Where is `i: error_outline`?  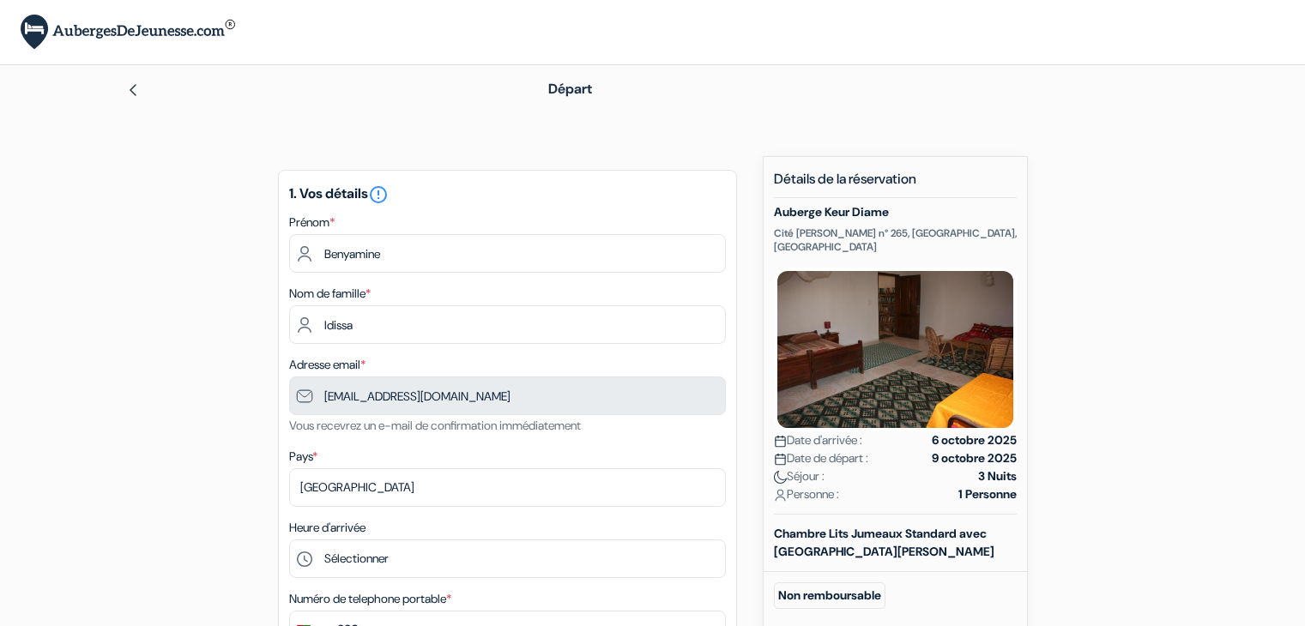 i: error_outline is located at coordinates (378, 195).